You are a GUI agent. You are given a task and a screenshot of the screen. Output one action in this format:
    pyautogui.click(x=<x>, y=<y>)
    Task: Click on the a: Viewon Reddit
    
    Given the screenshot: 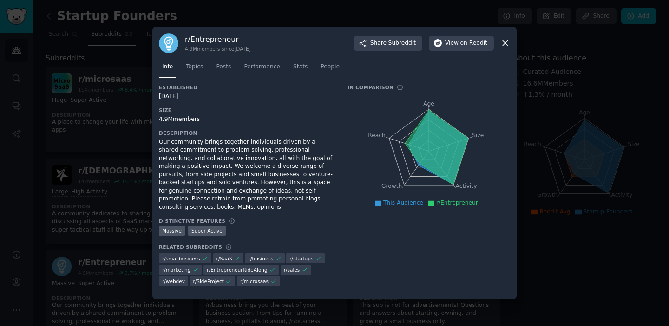 What is the action you would take?
    pyautogui.click(x=461, y=43)
    